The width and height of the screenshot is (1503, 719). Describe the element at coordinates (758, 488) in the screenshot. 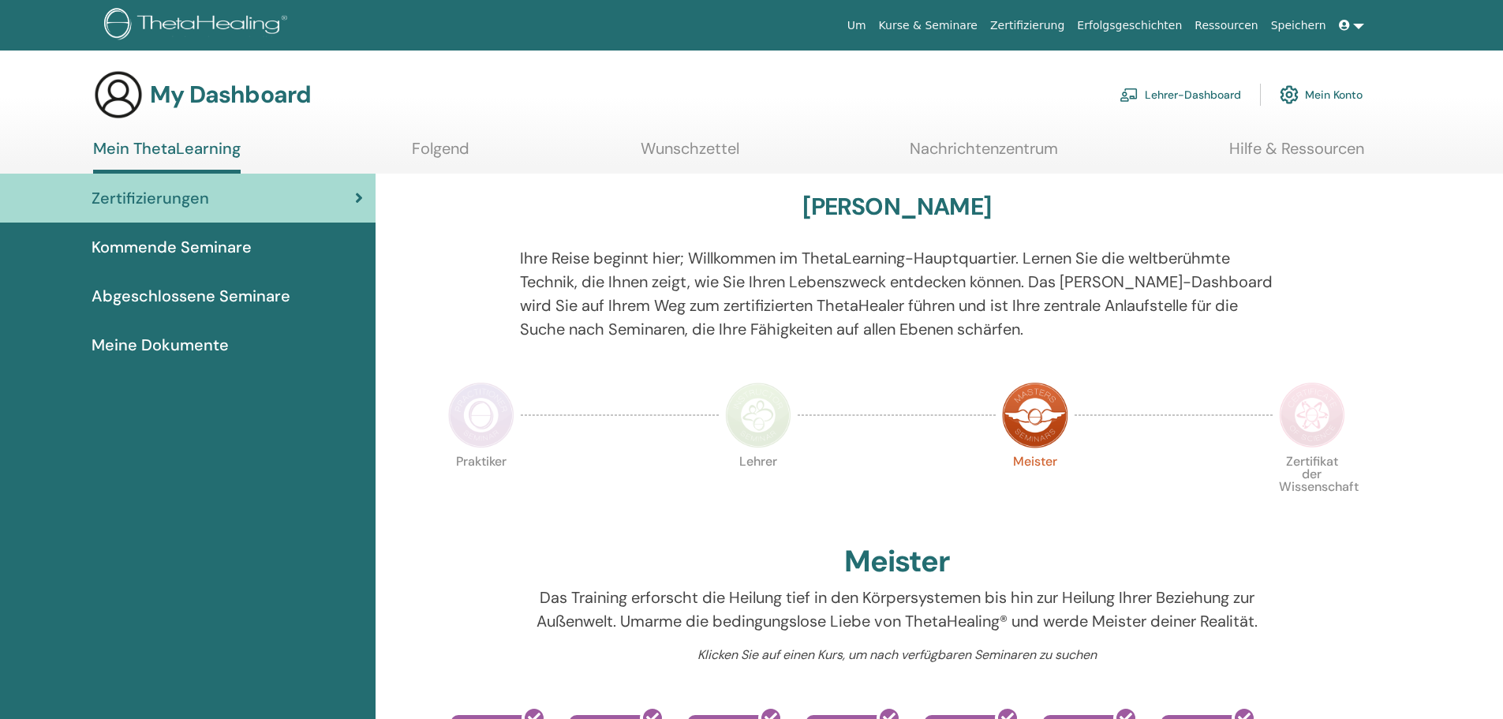

I see `p: Lehrer` at that location.